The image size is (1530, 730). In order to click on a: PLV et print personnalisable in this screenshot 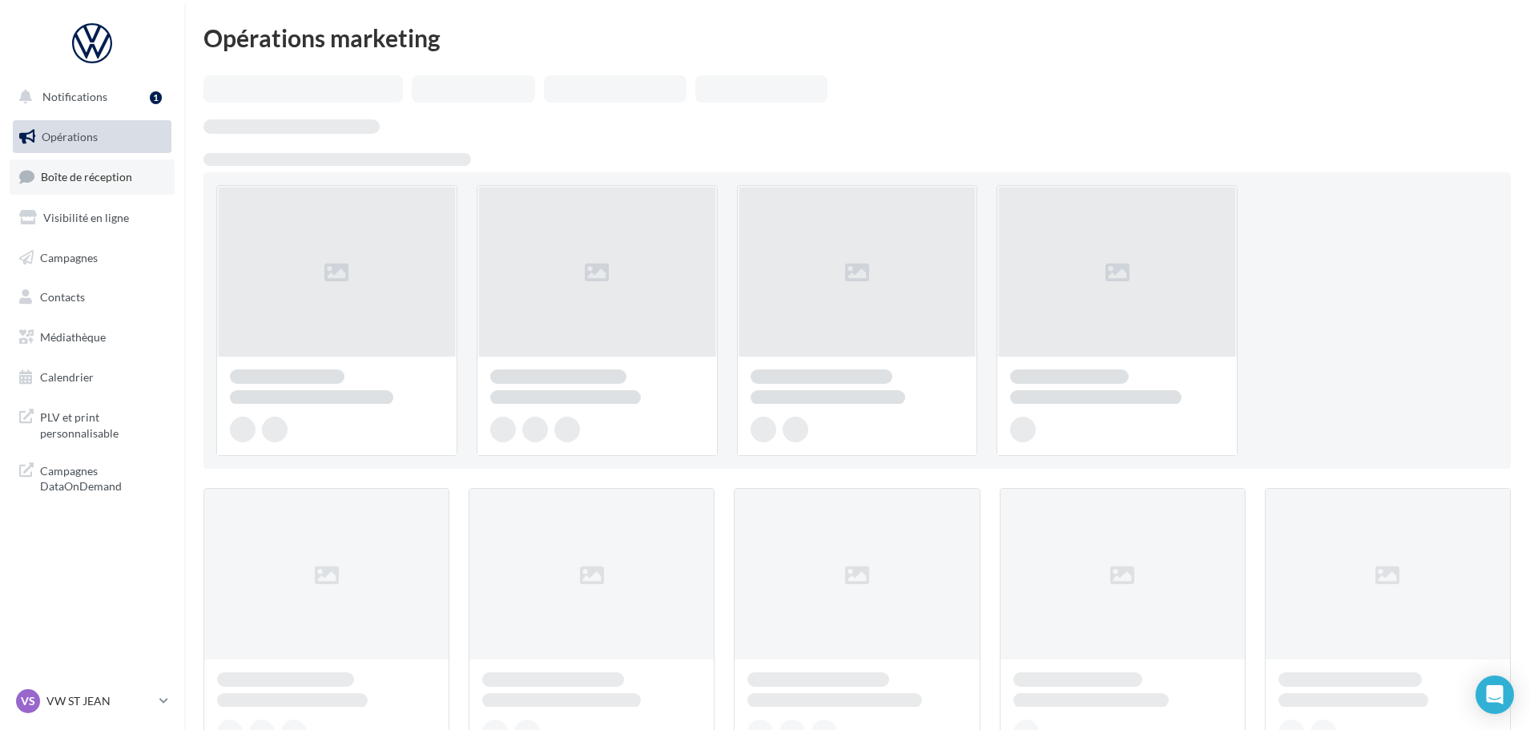, I will do `click(92, 423)`.